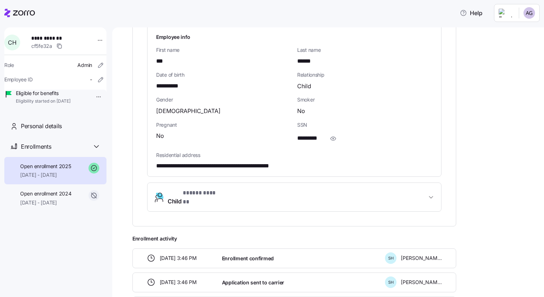 Image resolution: width=544 pixels, height=297 pixels. Describe the element at coordinates (471, 13) in the screenshot. I see `span: Help` at that location.